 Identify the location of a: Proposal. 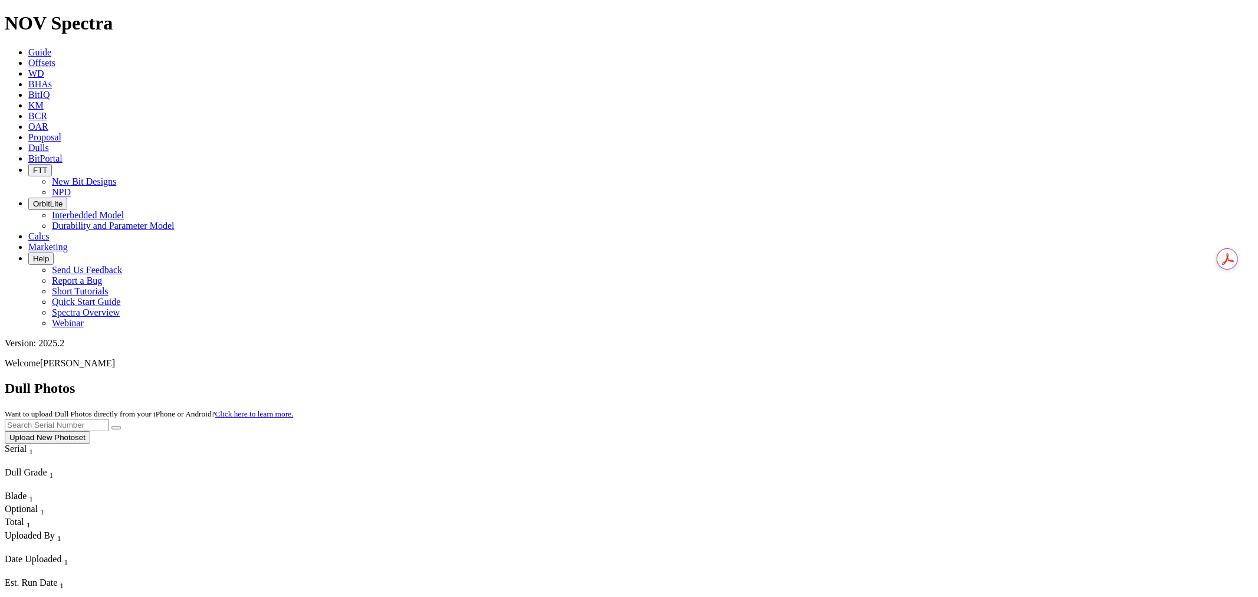
(45, 137).